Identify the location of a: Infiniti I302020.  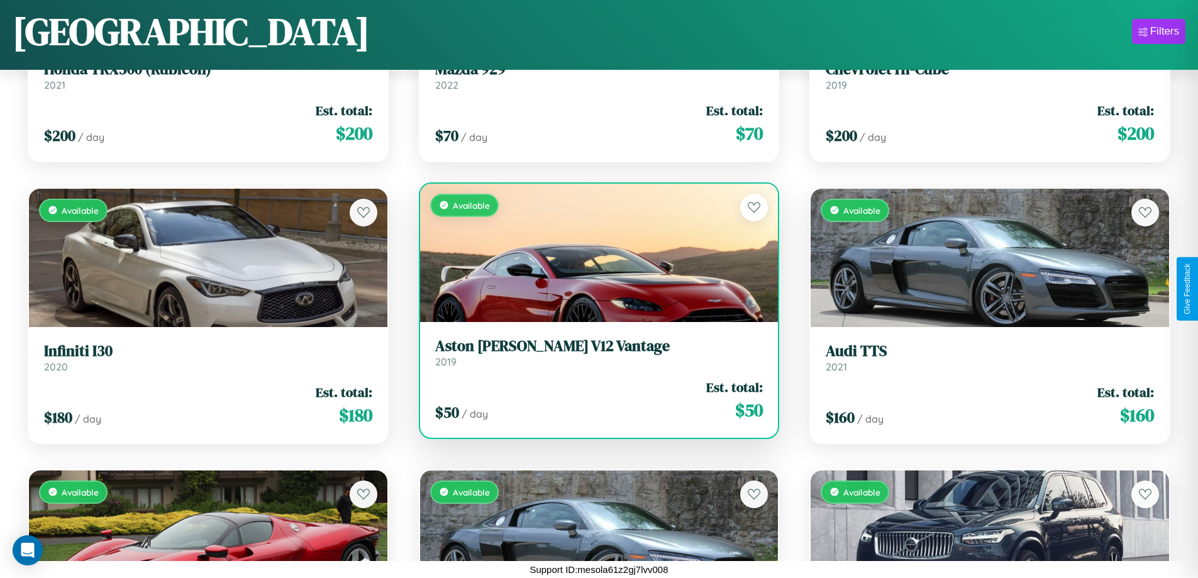
(208, 357).